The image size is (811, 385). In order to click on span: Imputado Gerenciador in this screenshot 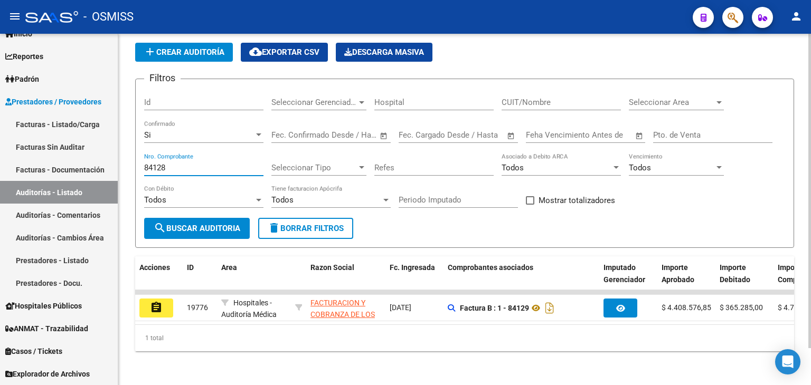, I will do `click(624, 273)`.